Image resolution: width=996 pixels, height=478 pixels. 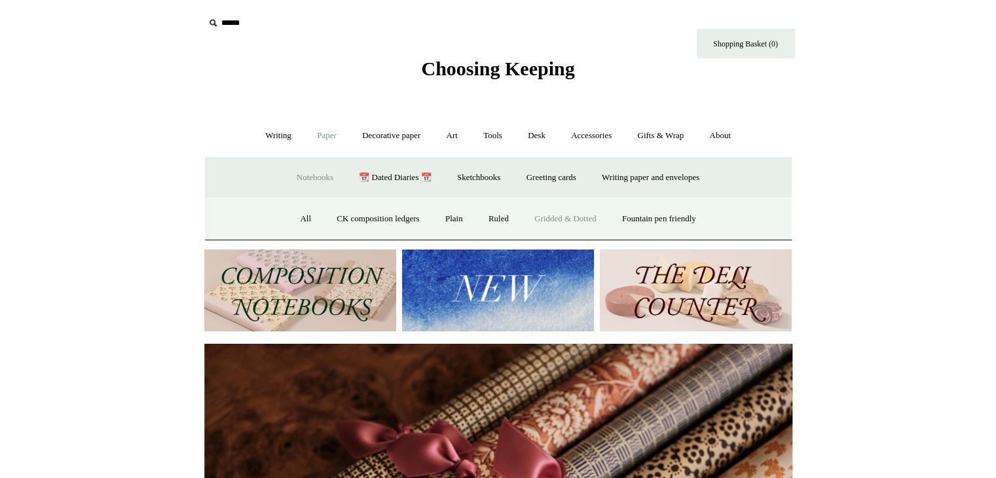 I want to click on a: Fountain pen friendly, so click(x=659, y=219).